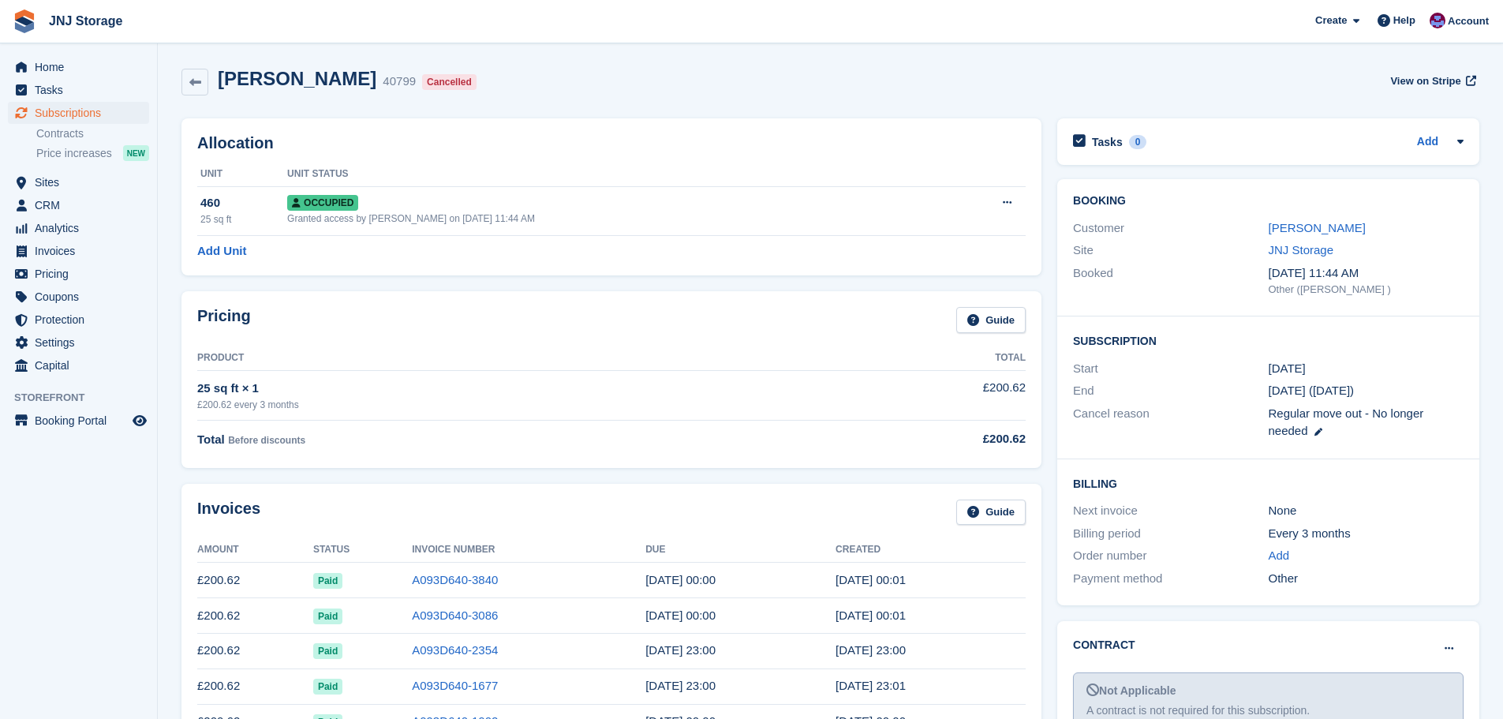 The image size is (1503, 719). Describe the element at coordinates (740, 550) in the screenshot. I see `th: Due` at that location.